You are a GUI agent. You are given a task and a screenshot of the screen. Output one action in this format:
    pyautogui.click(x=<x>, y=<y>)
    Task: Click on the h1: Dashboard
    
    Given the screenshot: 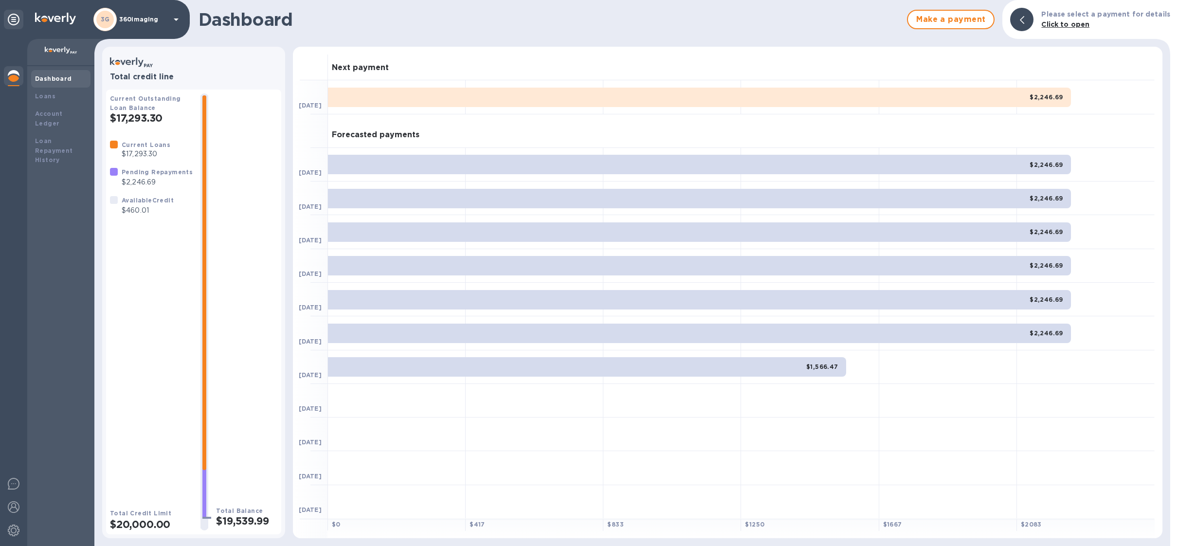 What is the action you would take?
    pyautogui.click(x=551, y=19)
    